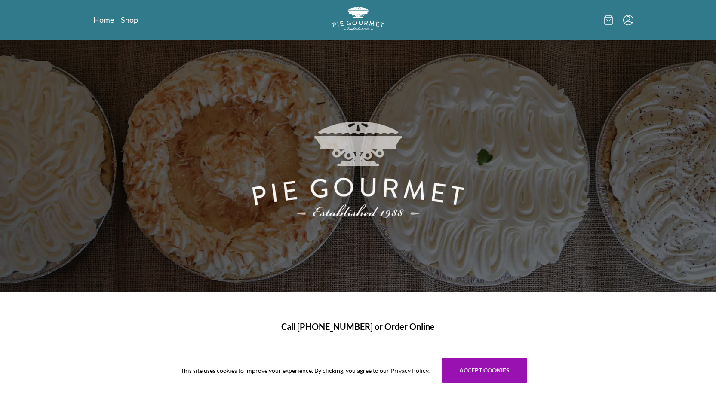 The image size is (716, 393). Describe the element at coordinates (305, 370) in the screenshot. I see `span: This site uses cookies to improve your experience. By clicking, you agree to our Privacy Policy.` at that location.